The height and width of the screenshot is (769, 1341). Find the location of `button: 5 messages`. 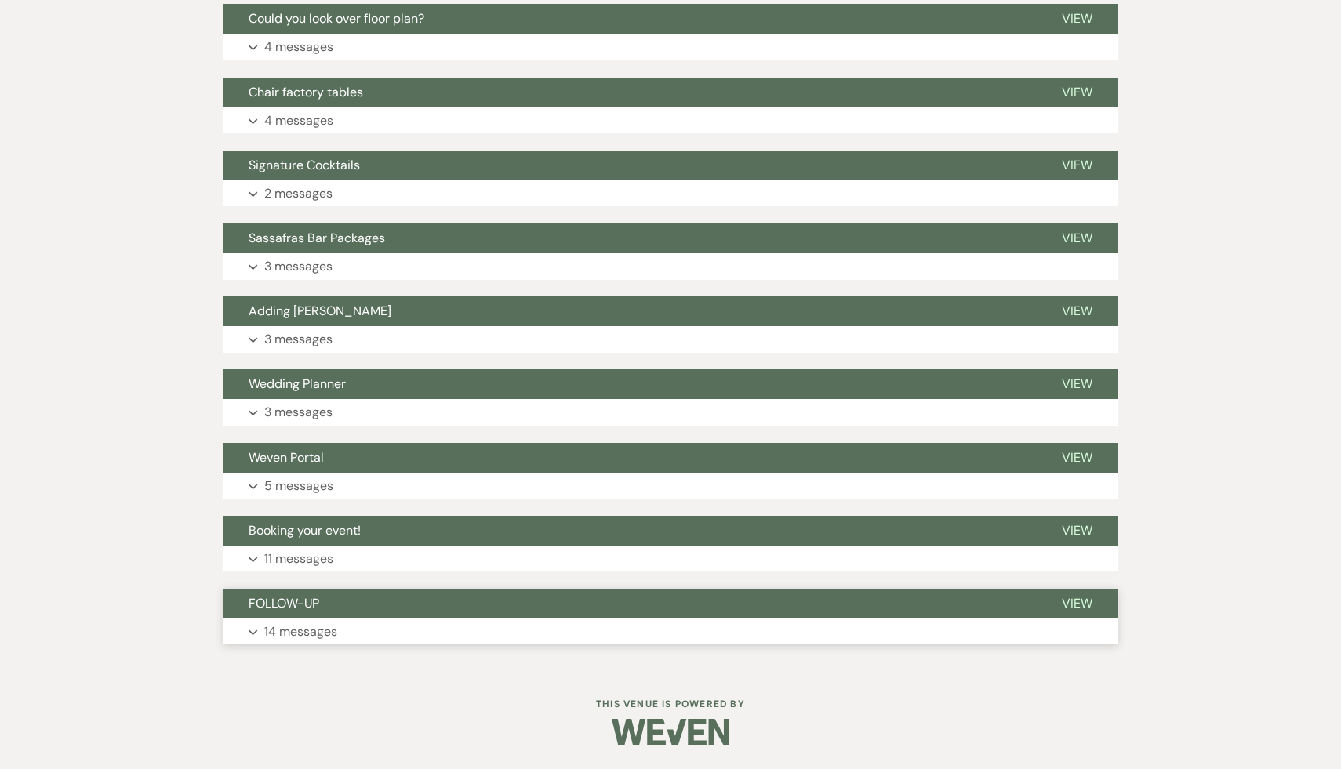

button: 5 messages is located at coordinates (670, 486).